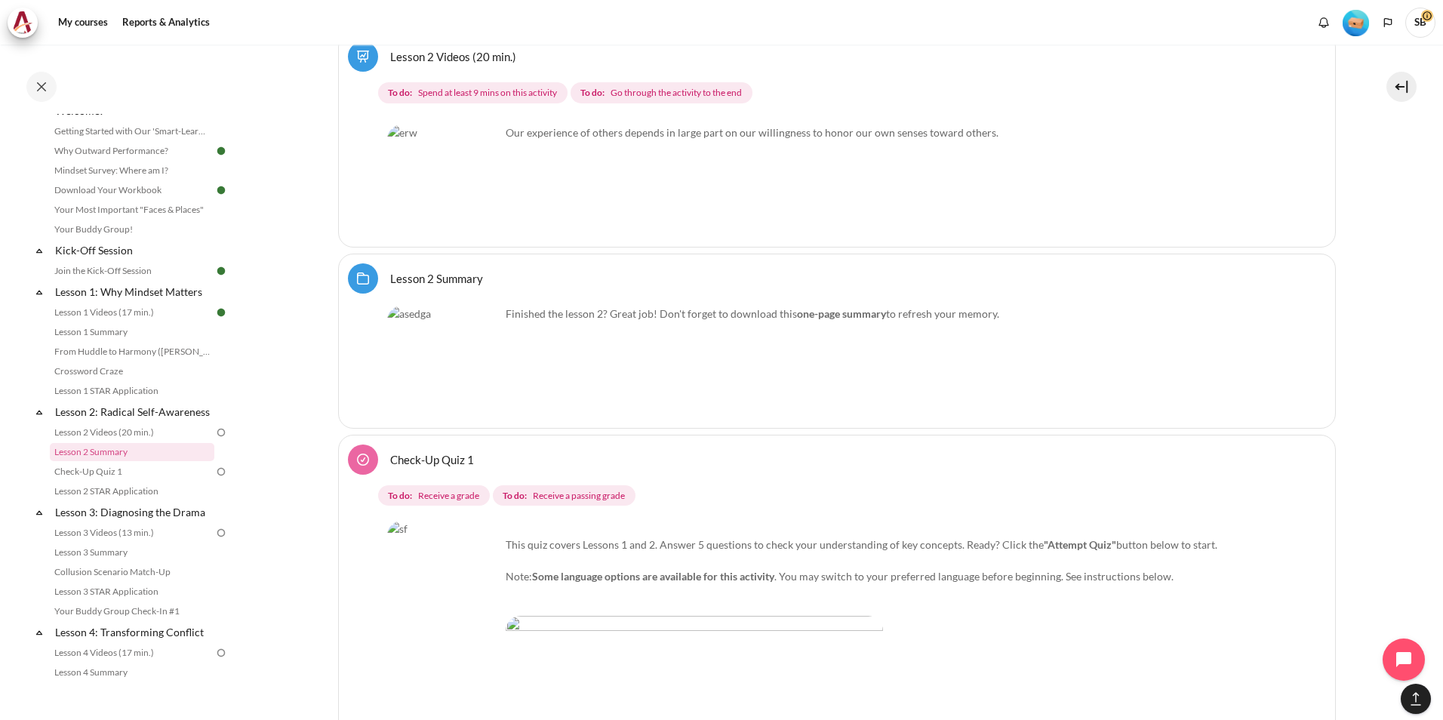  I want to click on span: Note:, so click(518, 576).